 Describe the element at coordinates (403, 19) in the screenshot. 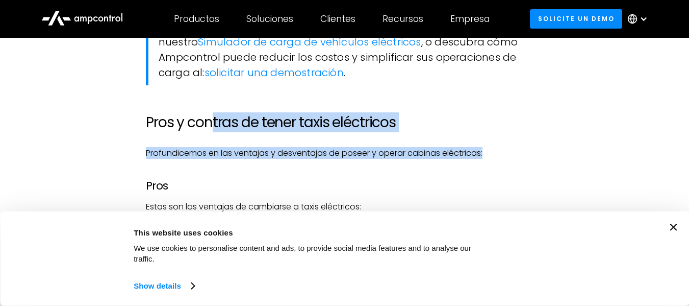

I see `div: Recursos` at that location.